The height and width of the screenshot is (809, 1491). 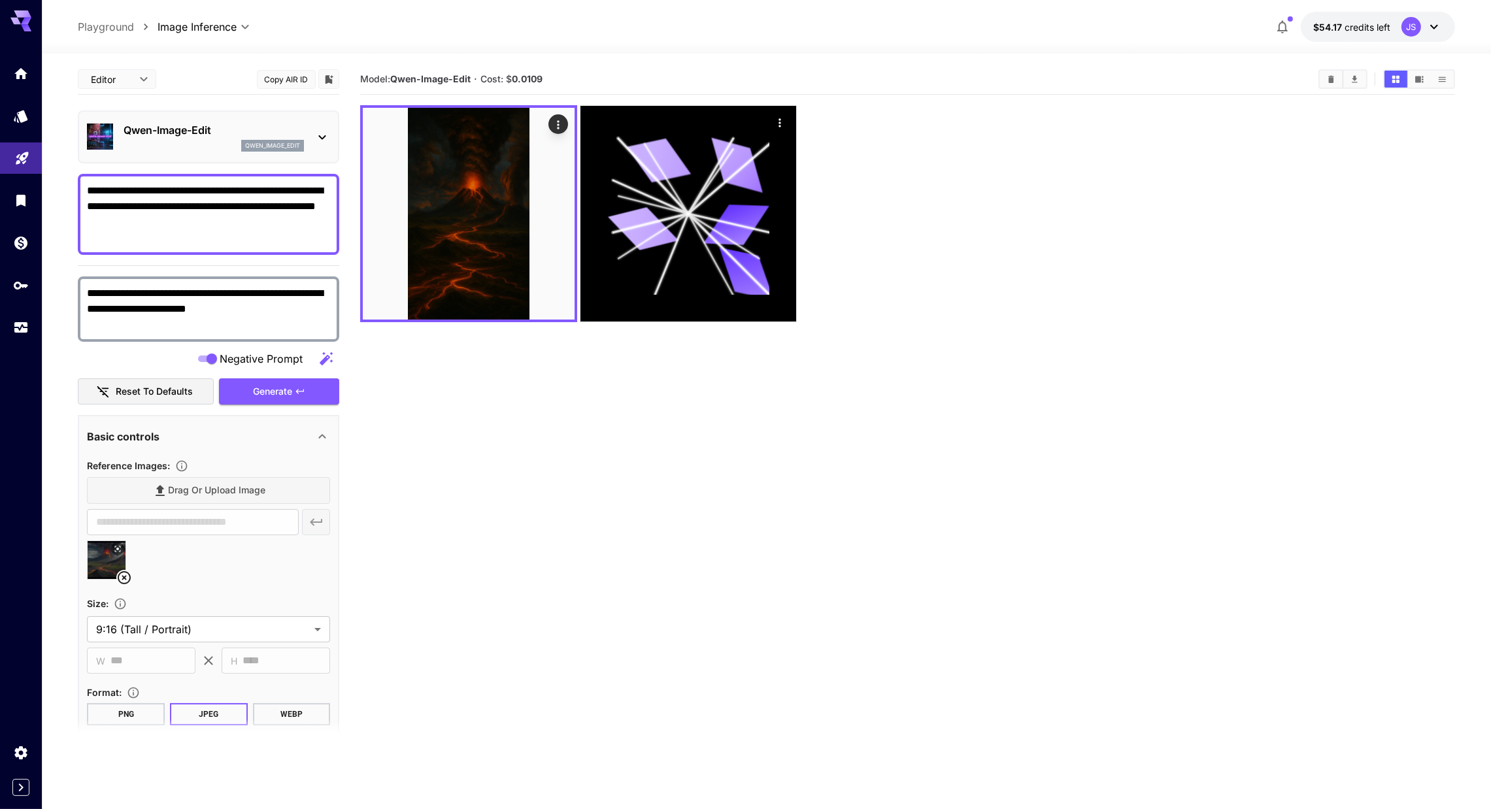 I want to click on button: Clear All, so click(x=1331, y=79).